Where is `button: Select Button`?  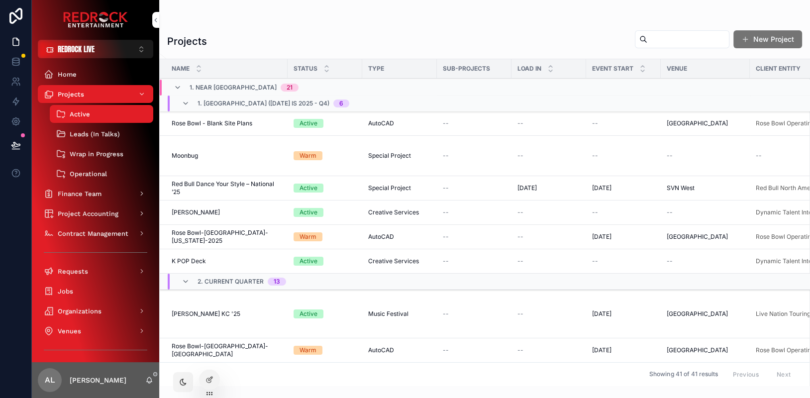
button: Select Button is located at coordinates (96, 49).